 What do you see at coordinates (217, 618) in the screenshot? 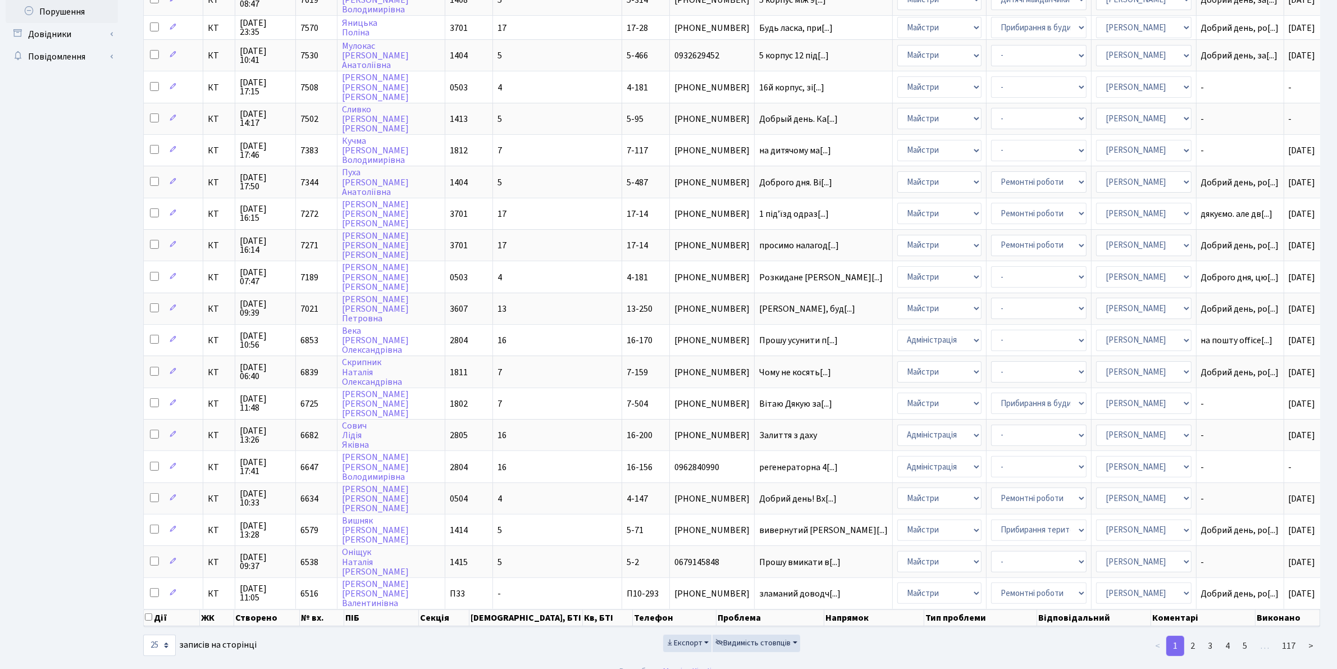
I see `th: ЖК` at bounding box center [217, 618].